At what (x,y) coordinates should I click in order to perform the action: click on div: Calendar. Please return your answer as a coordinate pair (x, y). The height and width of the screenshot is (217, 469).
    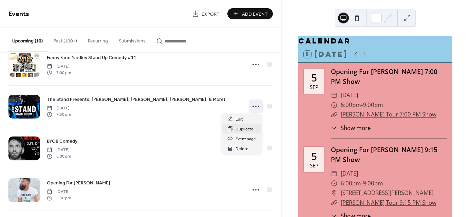
    Looking at the image, I should click on (376, 41).